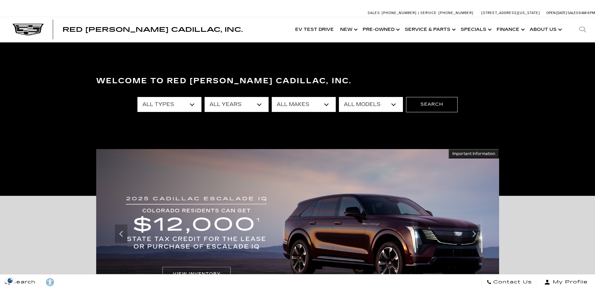  Describe the element at coordinates (380, 30) in the screenshot. I see `a: Pre-Owned` at that location.